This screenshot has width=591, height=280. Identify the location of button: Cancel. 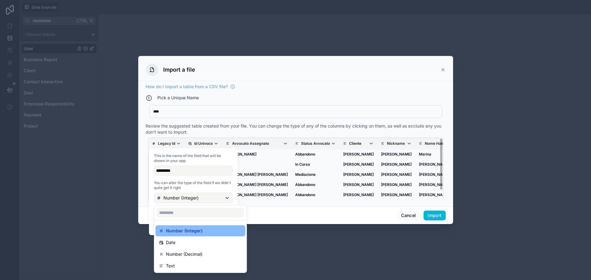
(409, 216).